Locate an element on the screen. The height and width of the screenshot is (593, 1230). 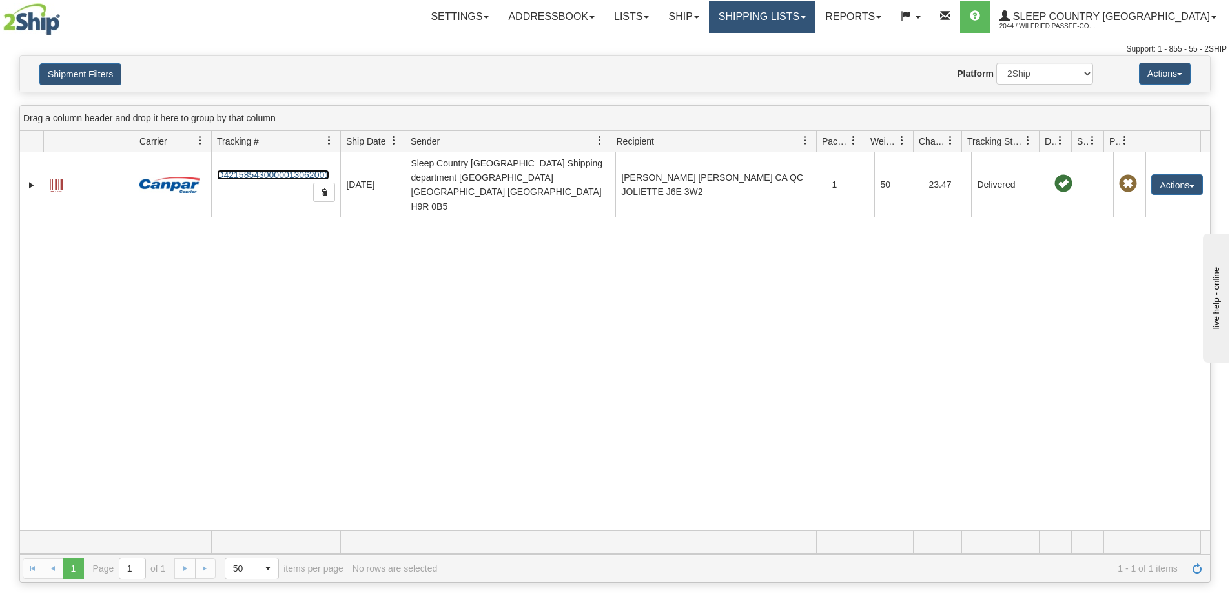
a: Shipping lists is located at coordinates (762, 17).